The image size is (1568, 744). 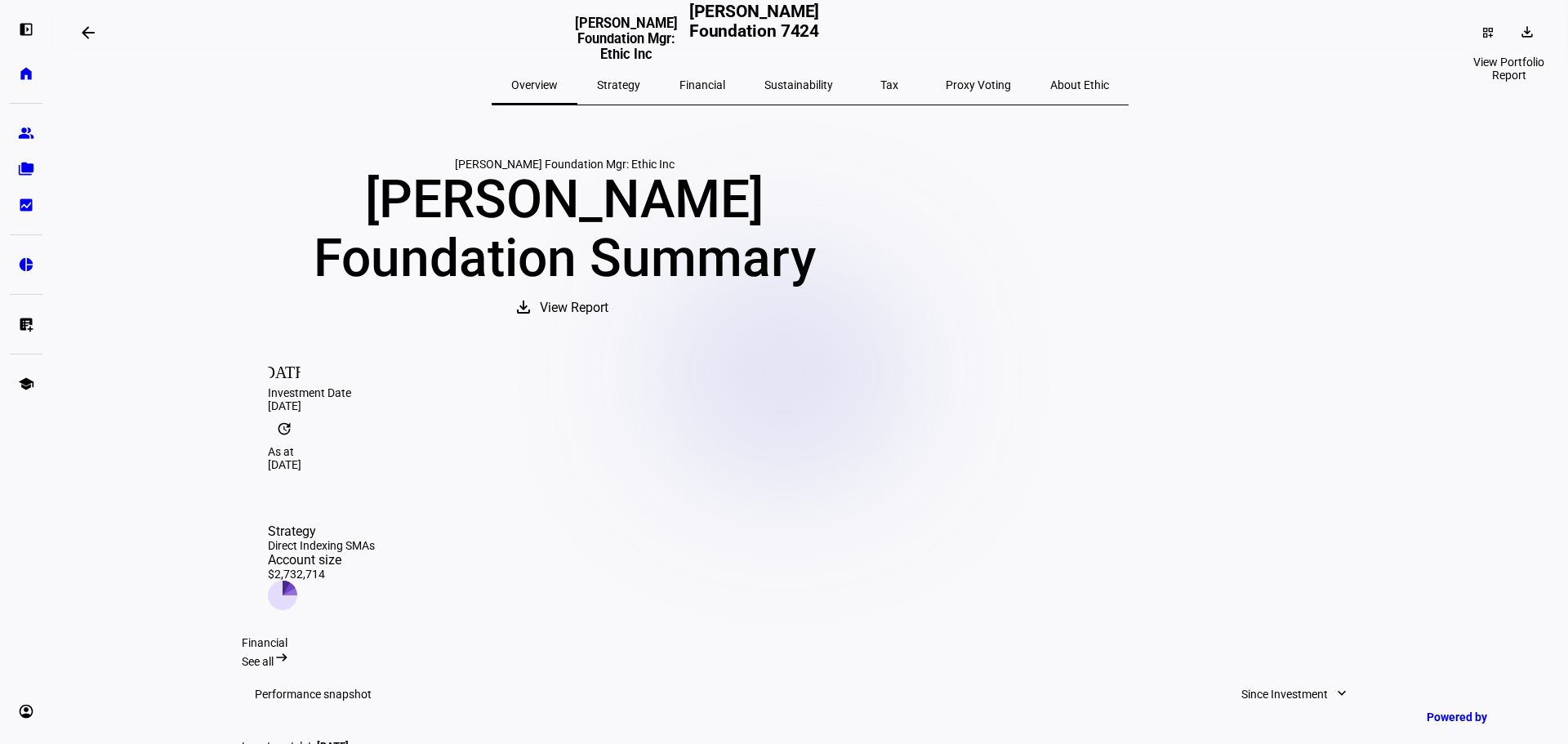 What do you see at coordinates (26, 73) in the screenshot?
I see `a: home` at bounding box center [26, 73].